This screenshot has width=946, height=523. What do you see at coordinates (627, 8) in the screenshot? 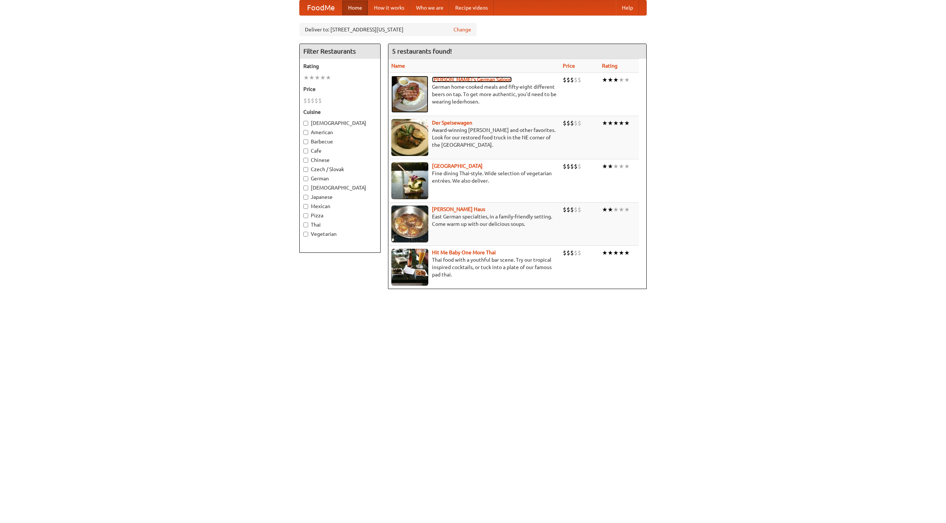
I see `a: Help` at bounding box center [627, 8].